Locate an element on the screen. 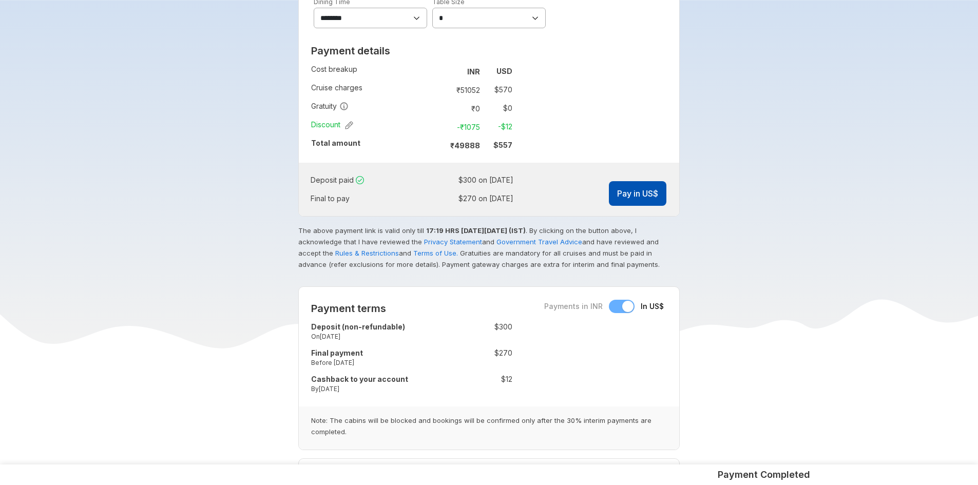 The image size is (978, 485). td: Final to pay is located at coordinates (363, 199).